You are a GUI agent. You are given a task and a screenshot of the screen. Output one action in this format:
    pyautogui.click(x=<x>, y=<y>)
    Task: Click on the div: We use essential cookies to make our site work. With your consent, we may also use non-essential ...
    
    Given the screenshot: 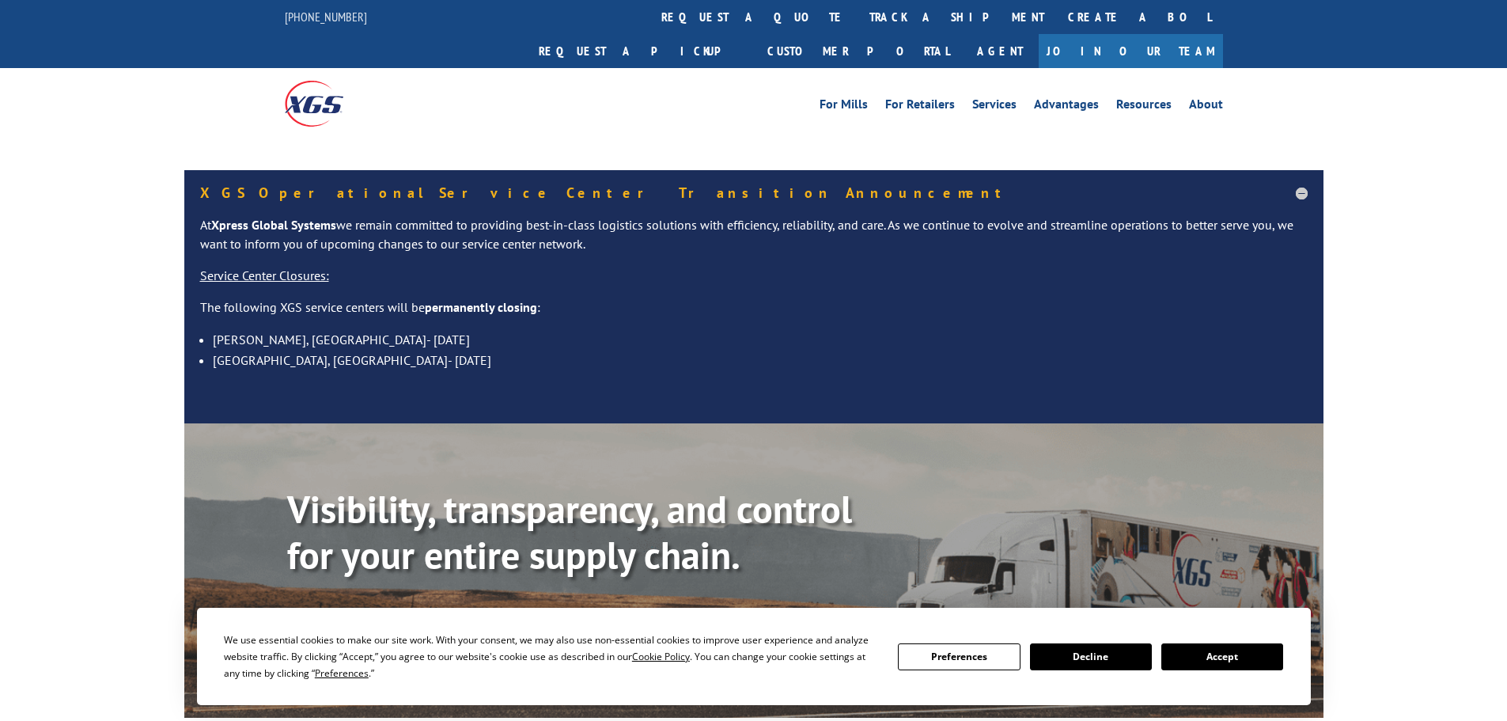 What is the action you would take?
    pyautogui.click(x=551, y=656)
    